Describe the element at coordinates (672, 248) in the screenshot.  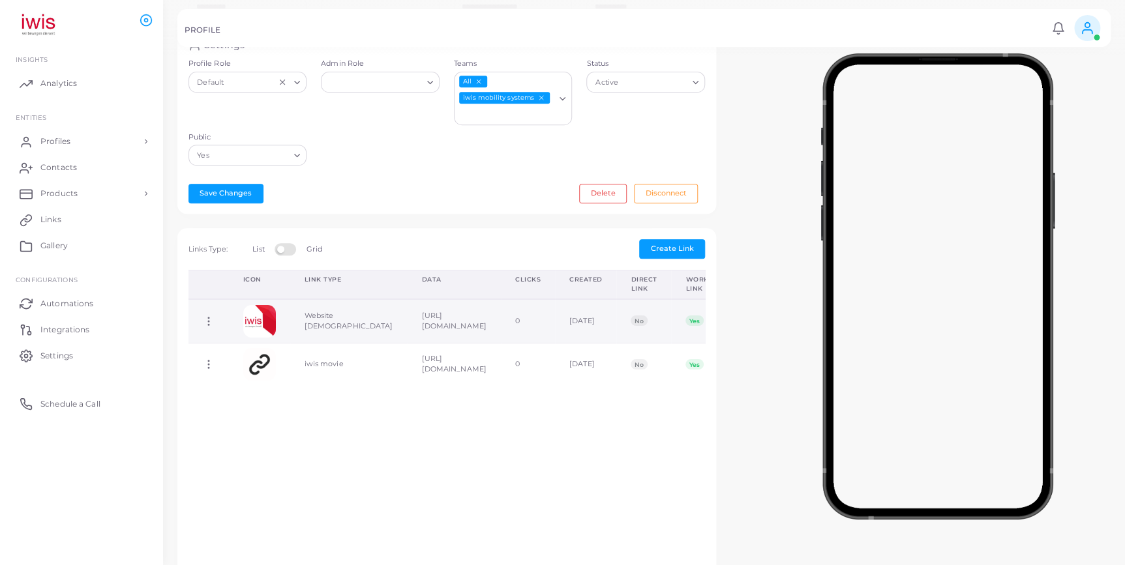
I see `span: Create Link` at that location.